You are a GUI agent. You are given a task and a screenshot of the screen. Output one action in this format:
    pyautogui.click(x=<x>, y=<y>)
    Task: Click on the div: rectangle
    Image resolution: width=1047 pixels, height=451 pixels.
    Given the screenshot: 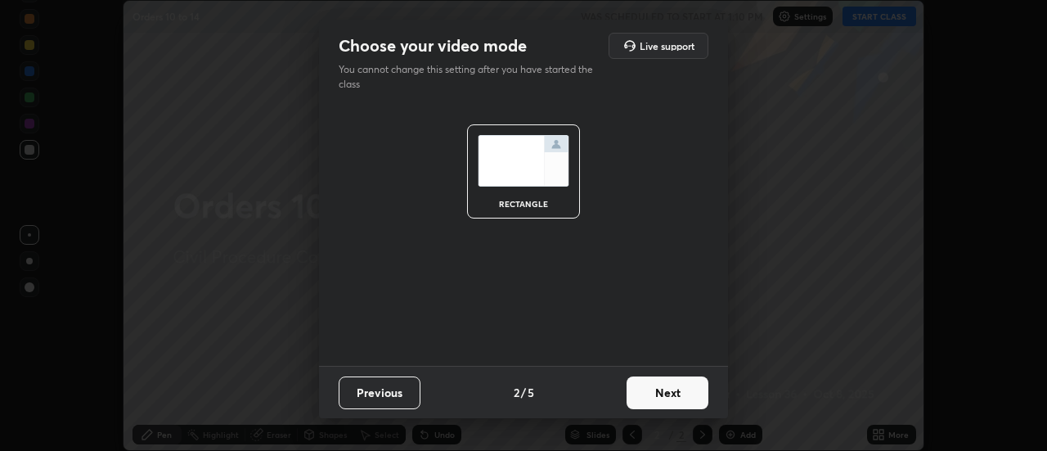 What is the action you would take?
    pyautogui.click(x=524, y=204)
    